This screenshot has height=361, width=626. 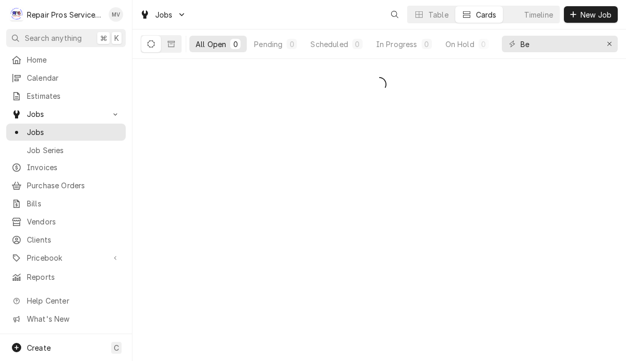 What do you see at coordinates (73, 277) in the screenshot?
I see `span: Reports` at bounding box center [73, 277].